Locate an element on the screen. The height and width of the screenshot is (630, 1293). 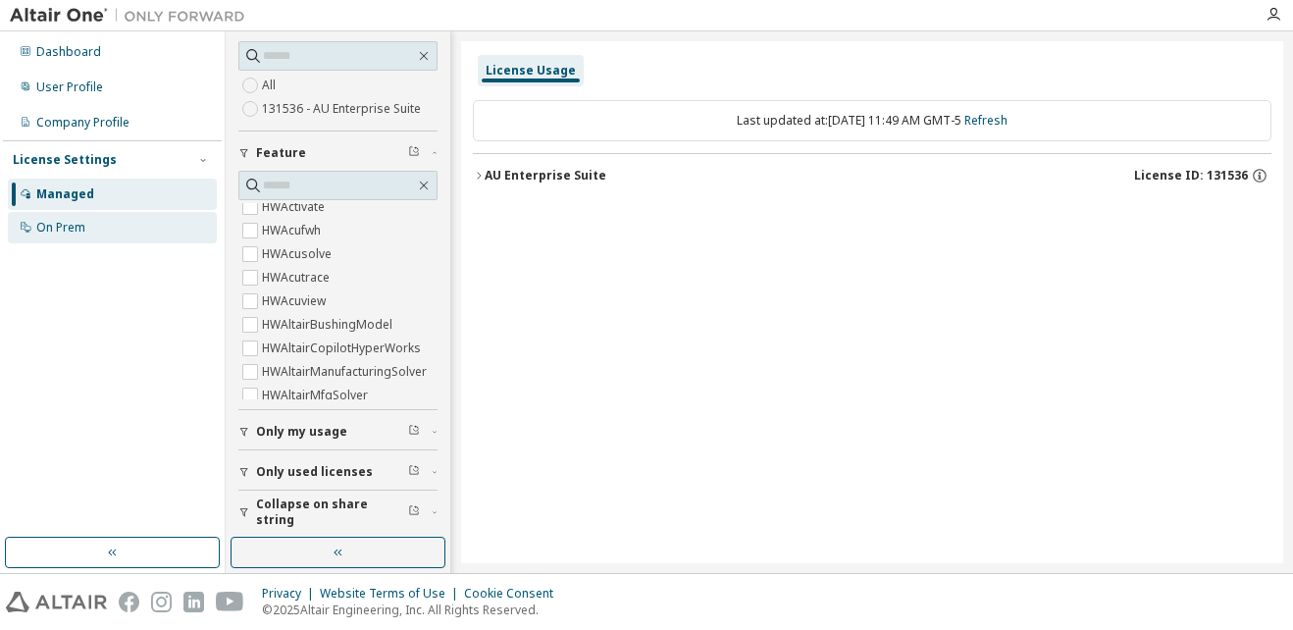
div: Cookie Consent is located at coordinates (514, 593).